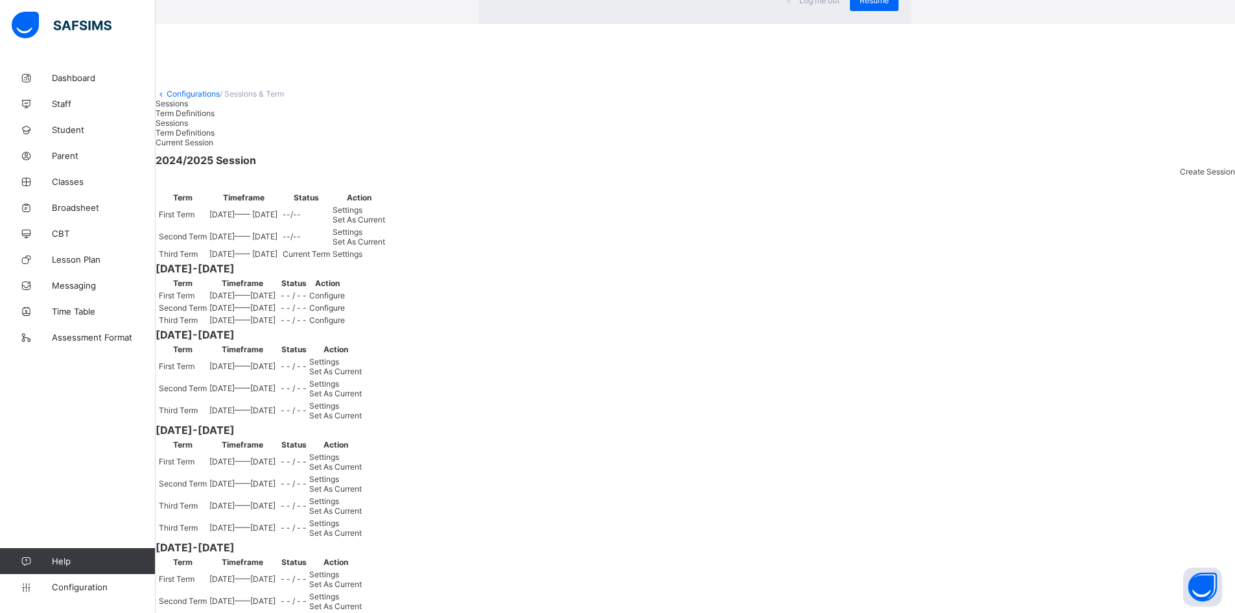 The image size is (1235, 613). I want to click on span: Configuration, so click(103, 587).